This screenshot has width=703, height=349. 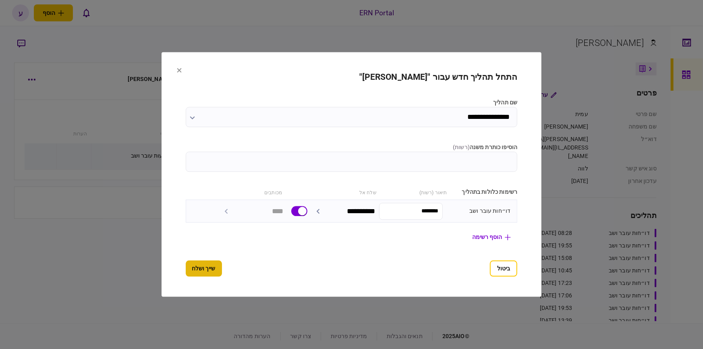 What do you see at coordinates (343, 192) in the screenshot?
I see `div: שלח אל` at bounding box center [343, 192].